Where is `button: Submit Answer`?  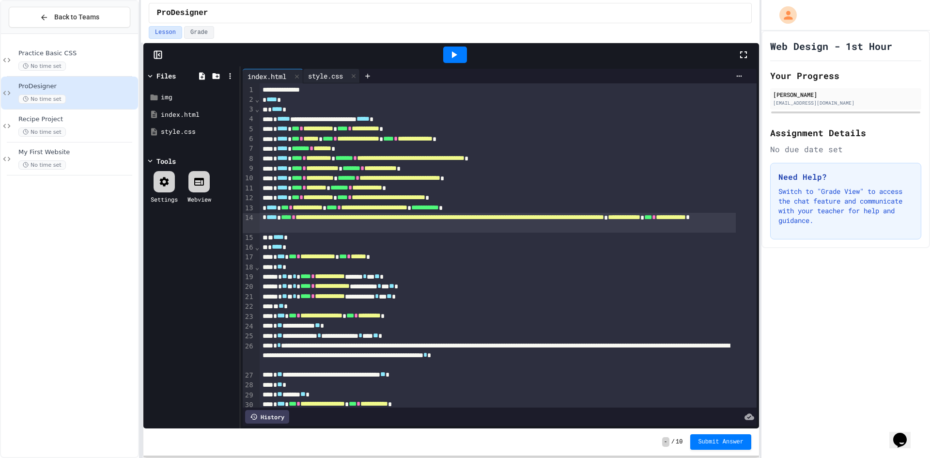 button: Submit Answer is located at coordinates (721, 442).